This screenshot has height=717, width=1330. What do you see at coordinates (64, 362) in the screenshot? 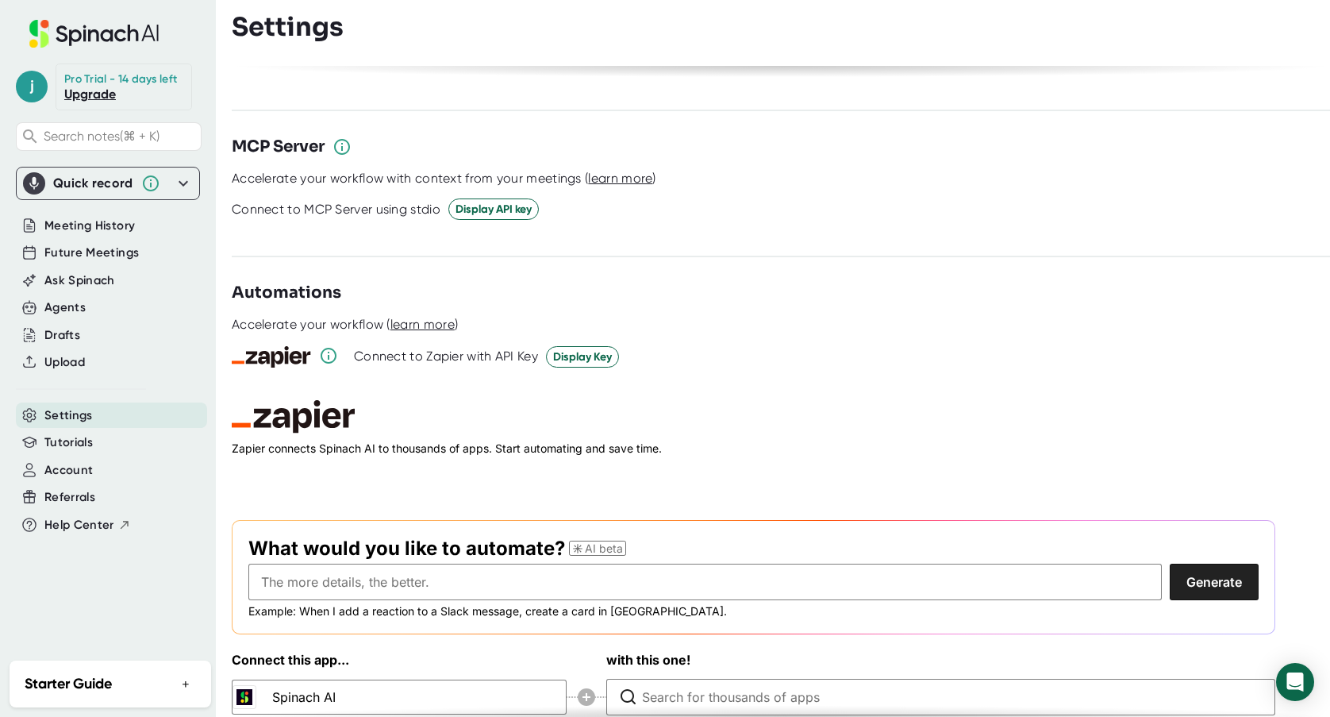
I see `span: Upload` at bounding box center [64, 362].